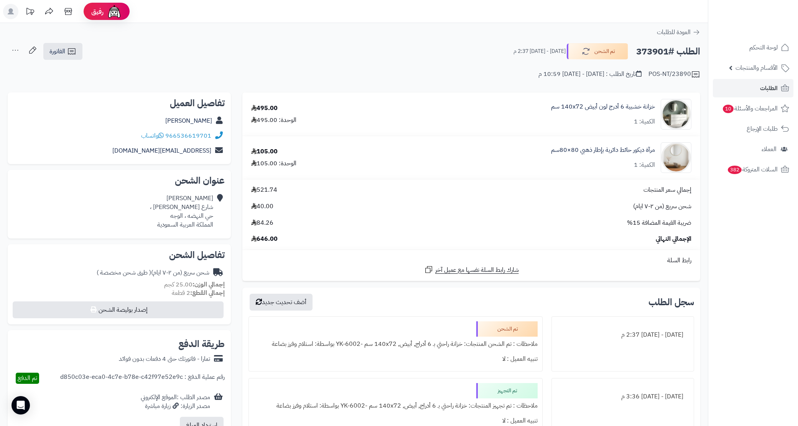 This screenshot has height=426, width=798. I want to click on div: POS-NT/23890, so click(674, 74).